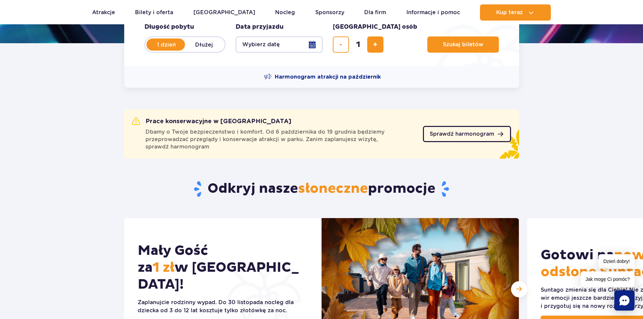  I want to click on span: Szukaj biletów, so click(463, 45).